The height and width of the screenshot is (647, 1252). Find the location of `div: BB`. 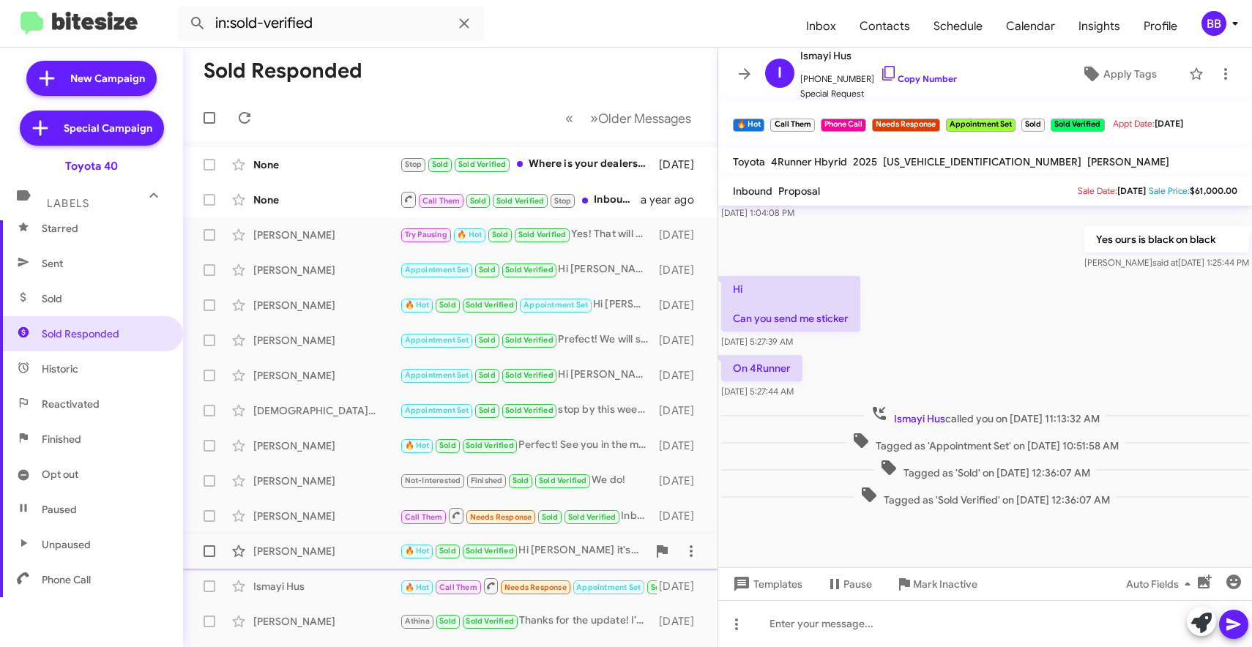

div: BB is located at coordinates (1214, 23).